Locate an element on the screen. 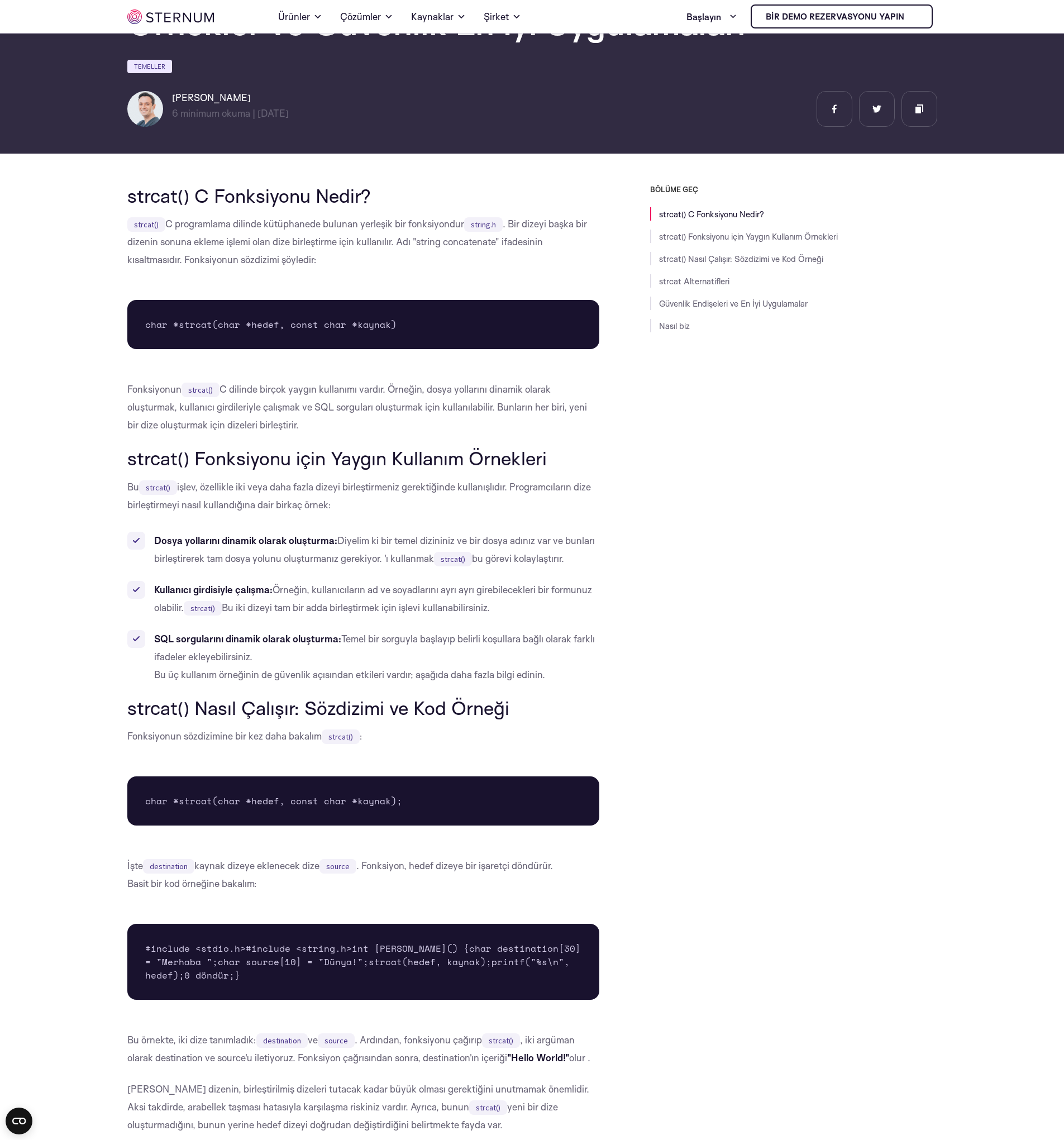  font: Örneğin, kullanıcıların ad ve soyadlarını ayrı ayrı girebilecekleri bir formunuz olabilir. is located at coordinates (373, 598).